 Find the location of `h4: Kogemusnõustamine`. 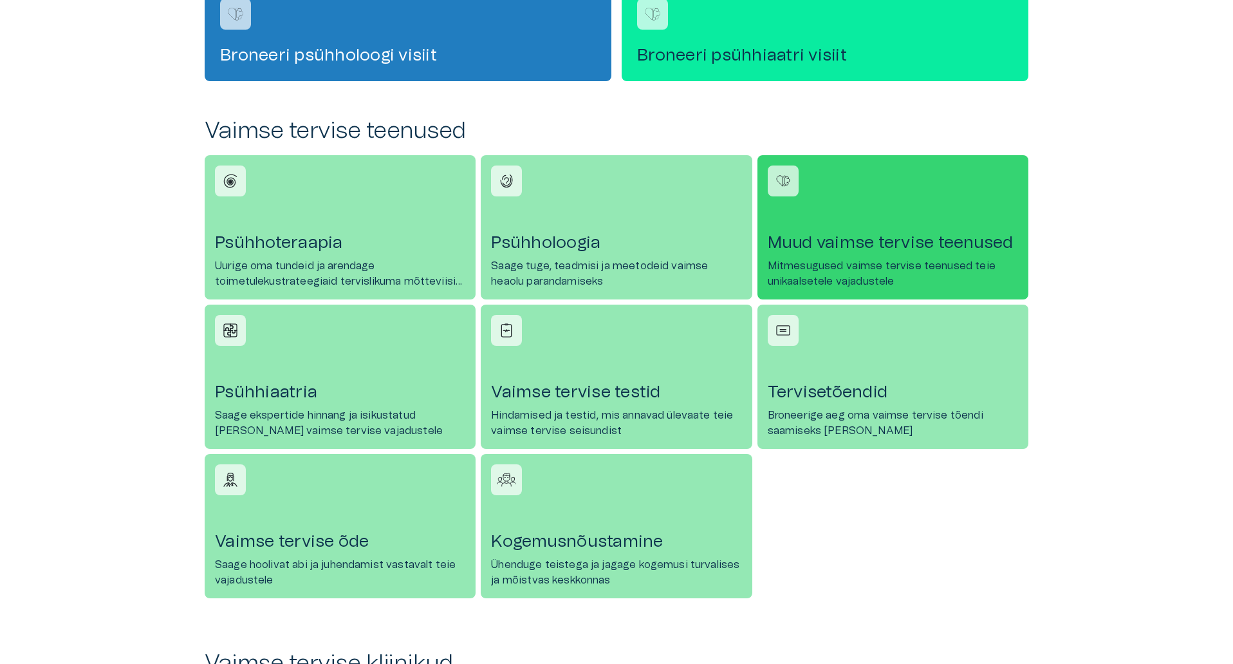

h4: Kogemusnõustamine is located at coordinates (616, 541).